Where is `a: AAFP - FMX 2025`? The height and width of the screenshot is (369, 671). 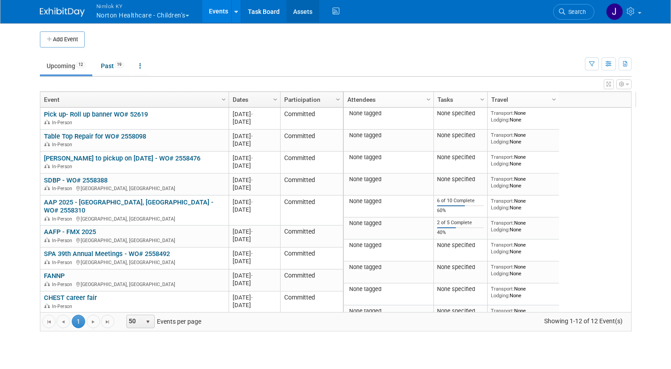
a: AAFP - FMX 2025 is located at coordinates (70, 232).